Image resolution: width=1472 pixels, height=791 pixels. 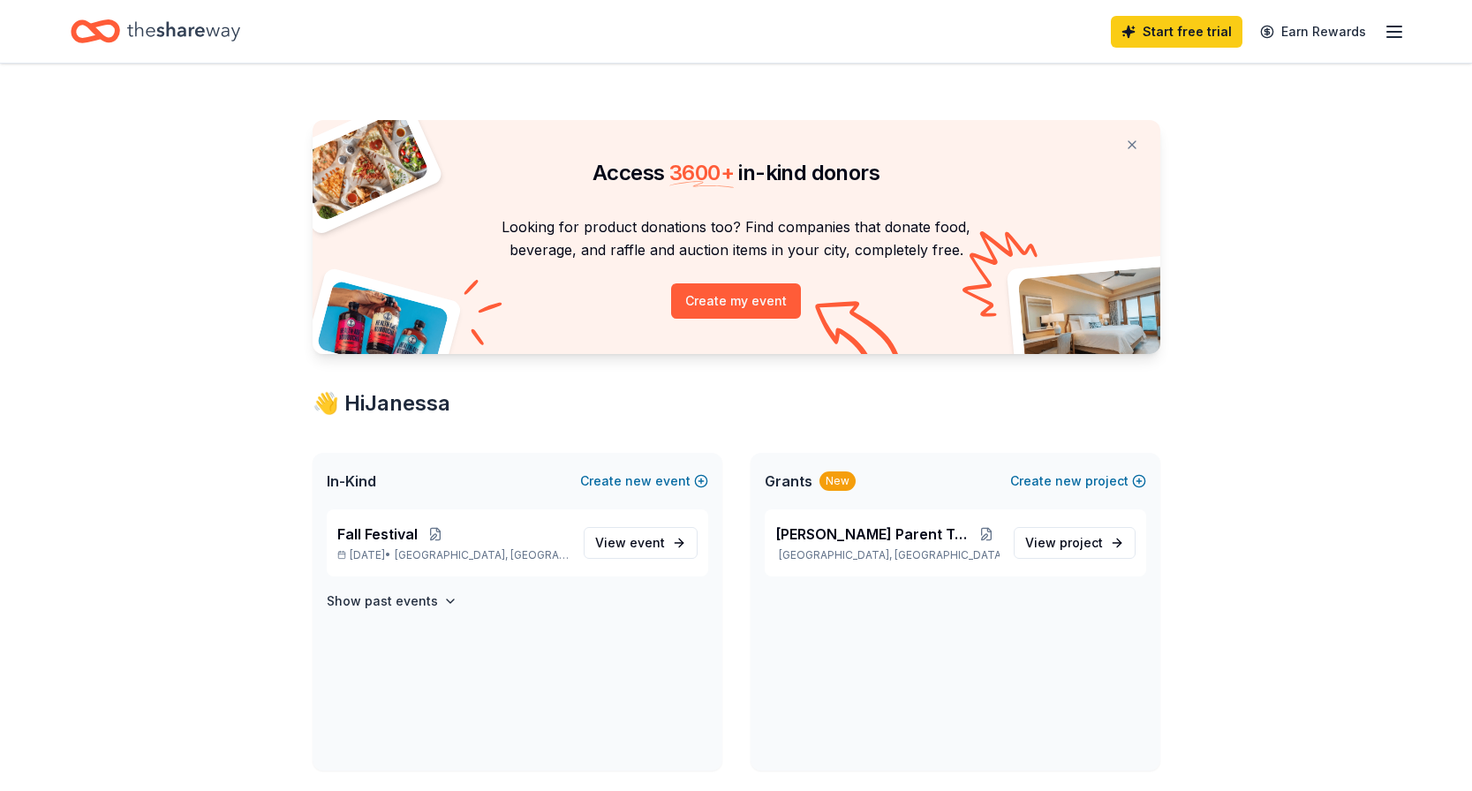 What do you see at coordinates (737, 404) in the screenshot?
I see `div: 👋 Hi Janessa` at bounding box center [737, 404].